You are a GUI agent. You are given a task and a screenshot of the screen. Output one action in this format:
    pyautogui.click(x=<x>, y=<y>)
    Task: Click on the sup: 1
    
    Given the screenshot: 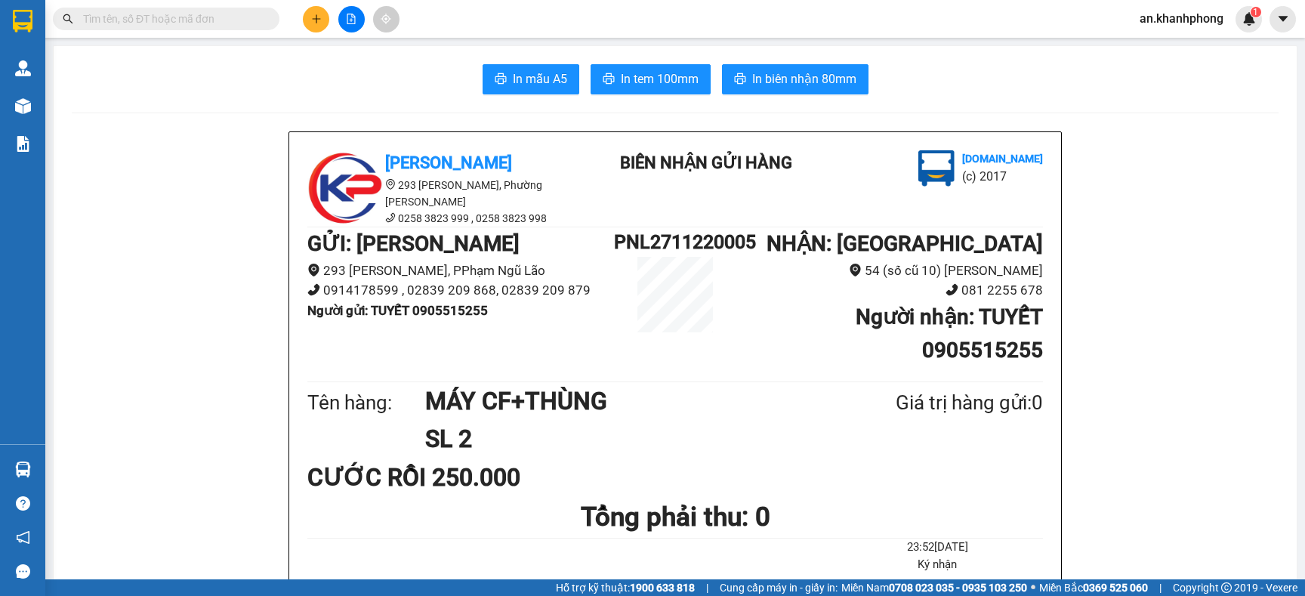 What is the action you would take?
    pyautogui.click(x=1256, y=12)
    